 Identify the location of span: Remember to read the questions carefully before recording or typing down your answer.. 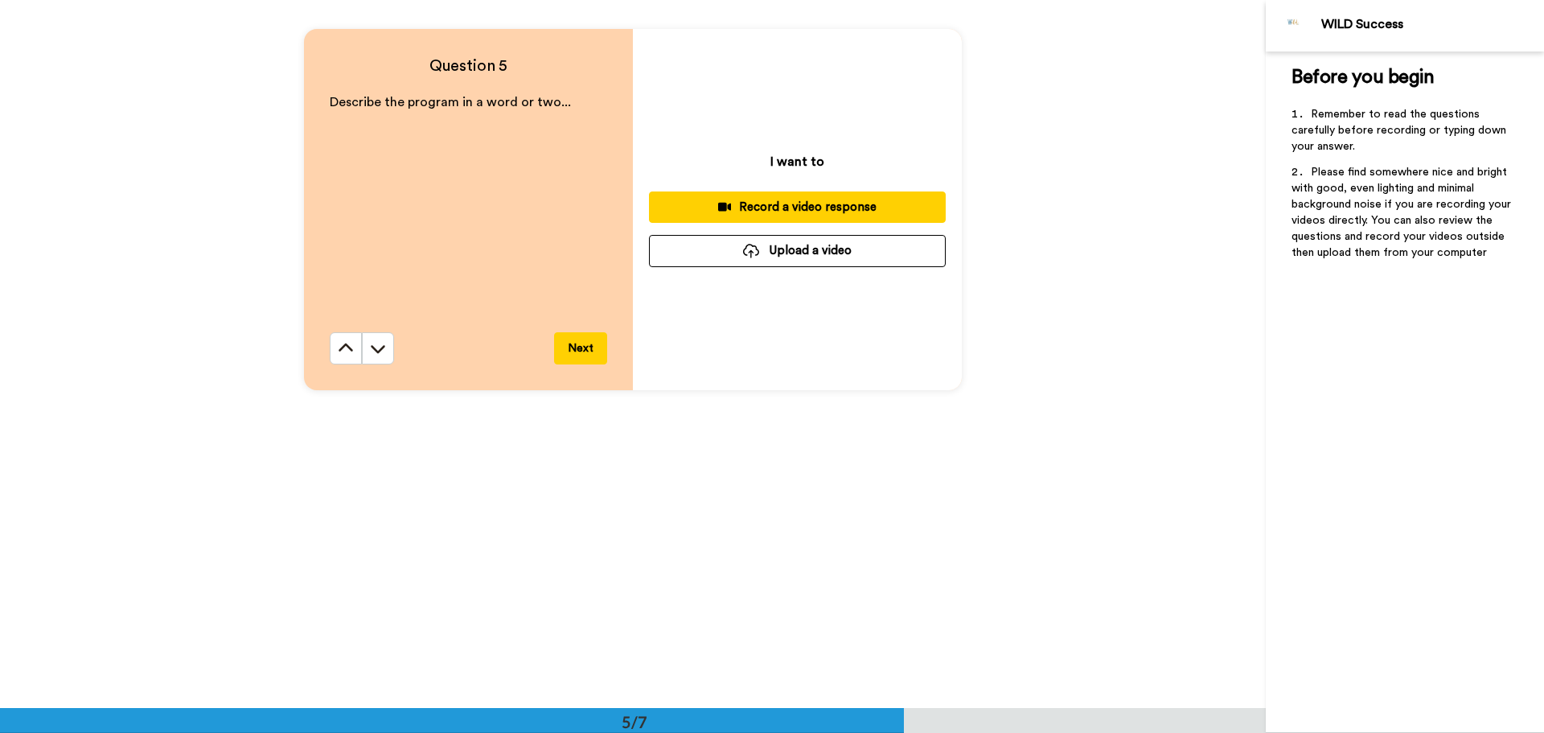
(1400, 130).